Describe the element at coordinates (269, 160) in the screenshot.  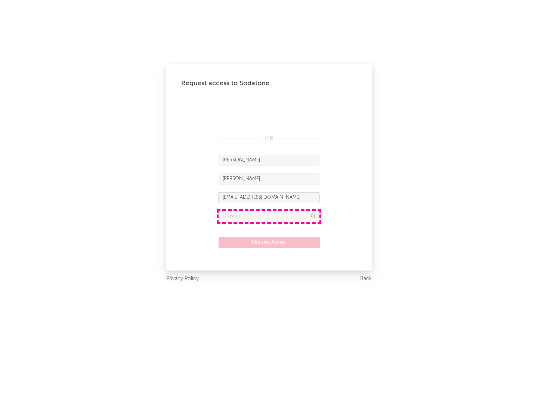
I see `input: First Name` at that location.